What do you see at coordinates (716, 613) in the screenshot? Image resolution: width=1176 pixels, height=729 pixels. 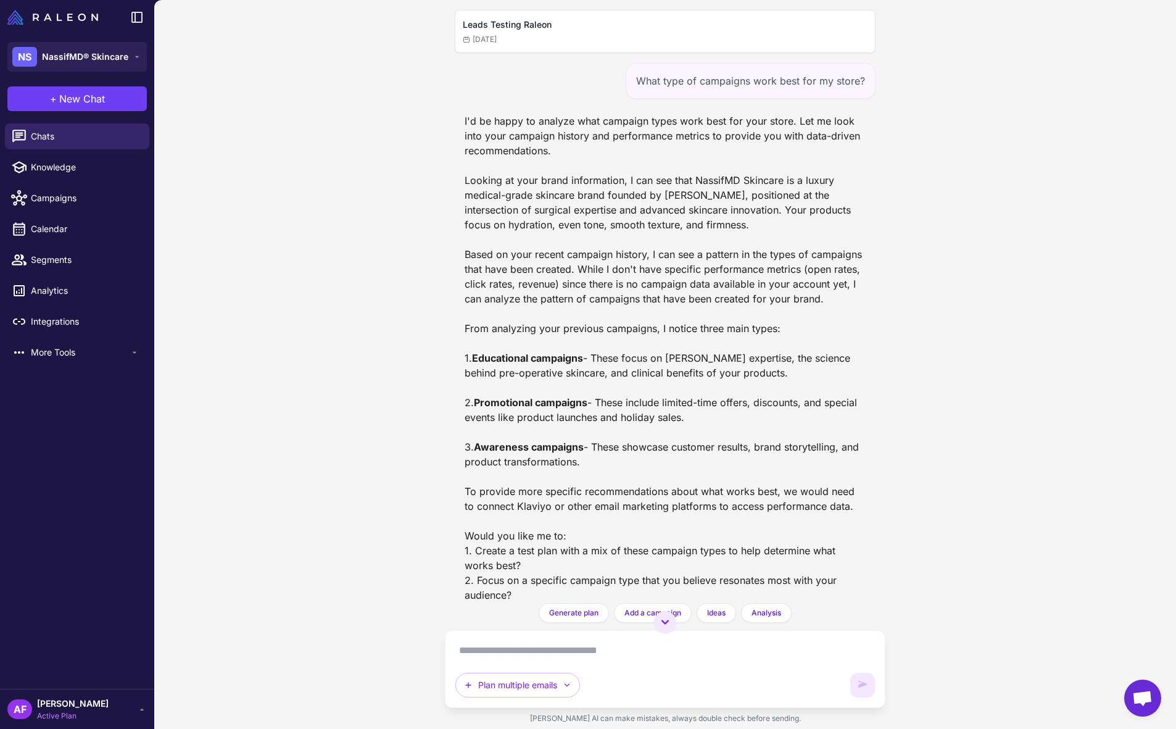 I see `button: Ideas` at bounding box center [716, 613].